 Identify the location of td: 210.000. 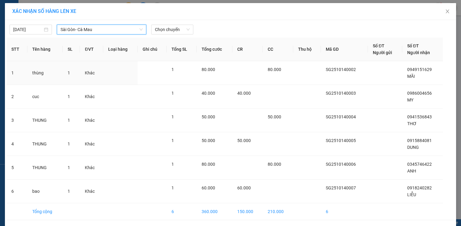
(278, 211).